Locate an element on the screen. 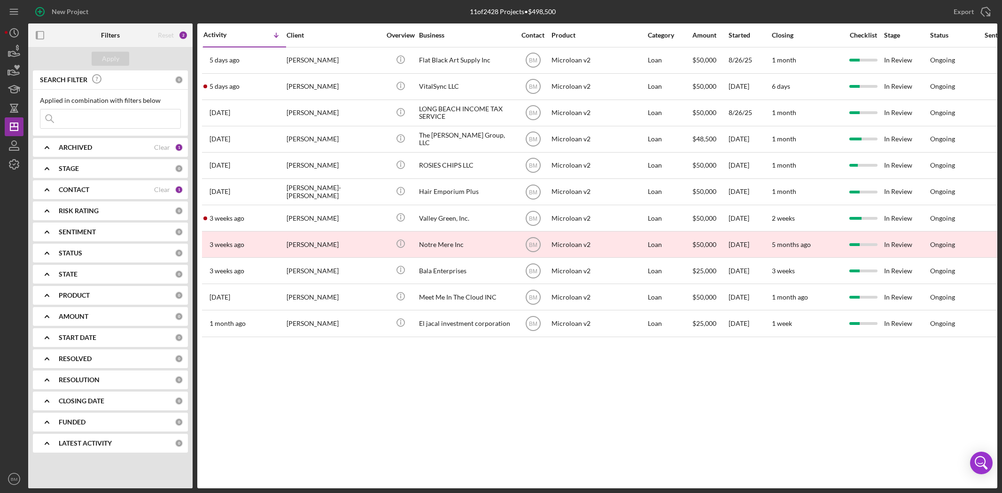  div: ROSIES CHIPS LLC is located at coordinates (466, 165).